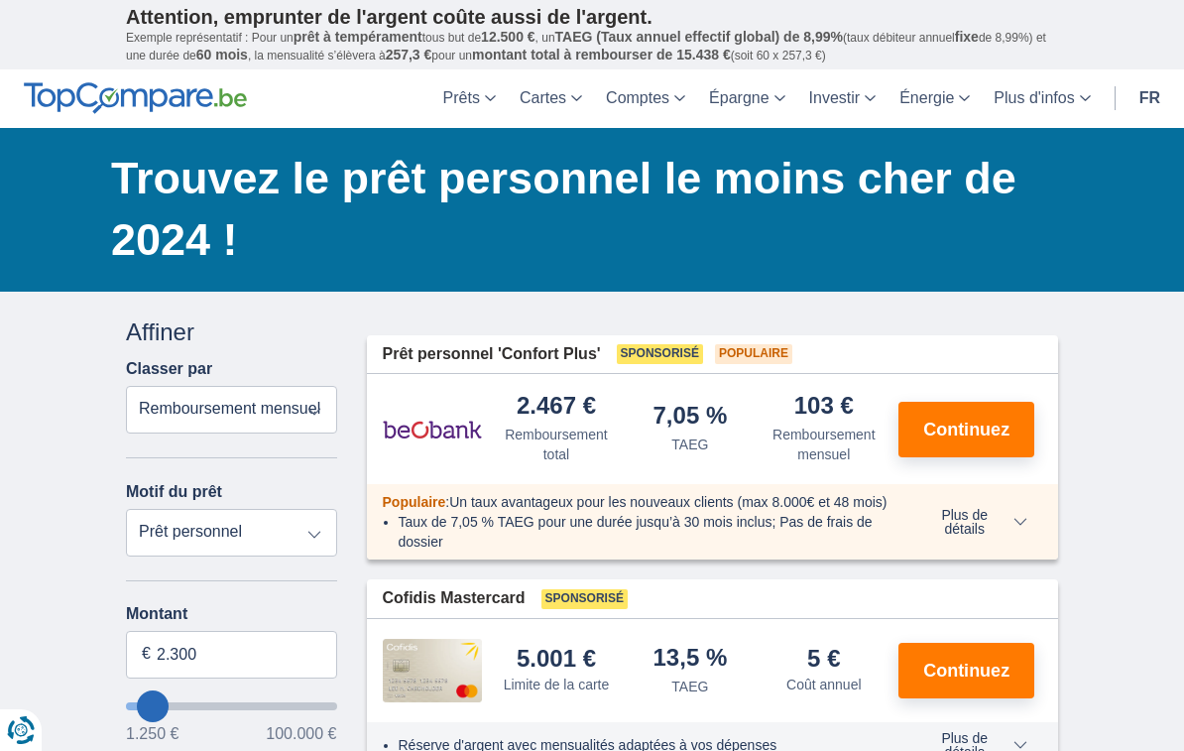 Image resolution: width=1184 pixels, height=751 pixels. I want to click on a: Comptes, so click(646, 98).